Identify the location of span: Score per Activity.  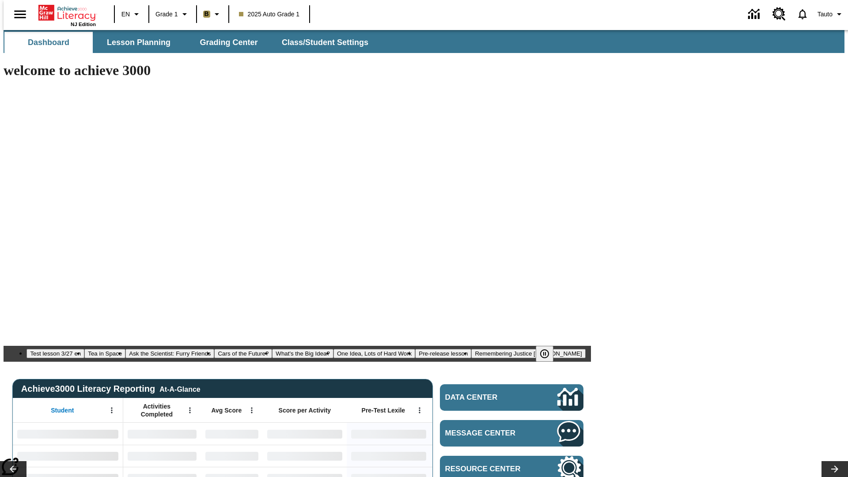
(305, 410).